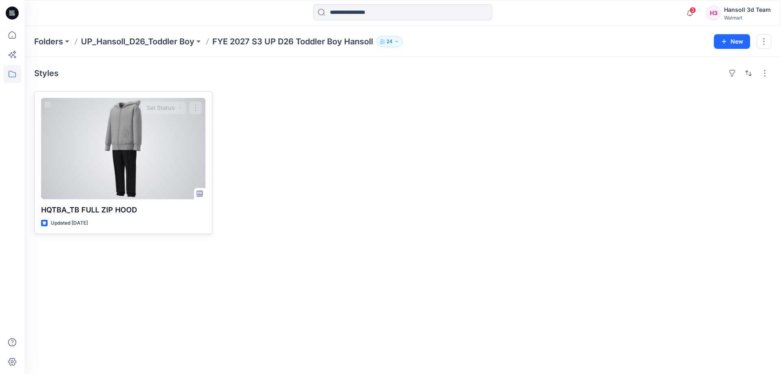 The width and height of the screenshot is (781, 374). I want to click on p: Folders, so click(48, 41).